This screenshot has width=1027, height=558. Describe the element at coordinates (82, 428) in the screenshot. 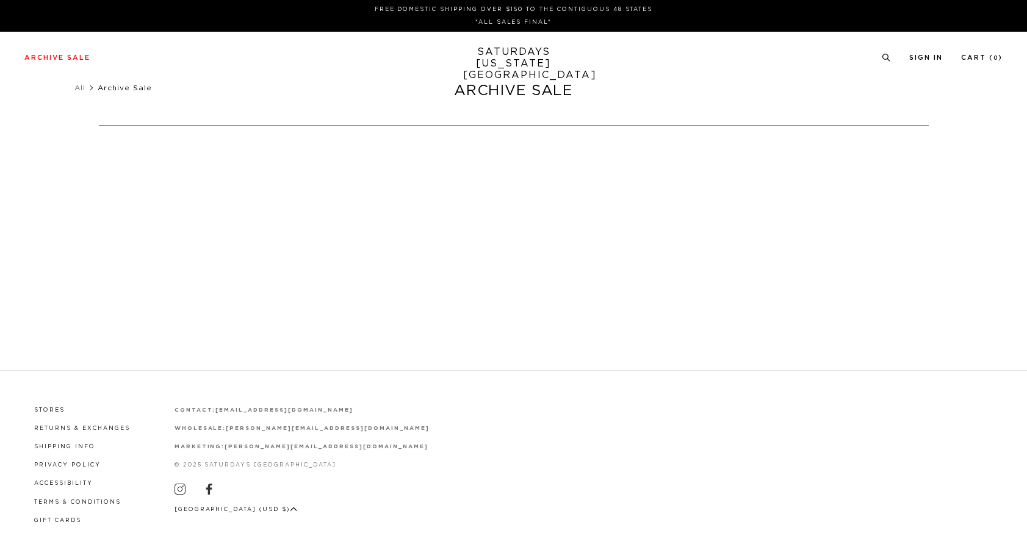

I see `a: Returns & Exchanges` at that location.